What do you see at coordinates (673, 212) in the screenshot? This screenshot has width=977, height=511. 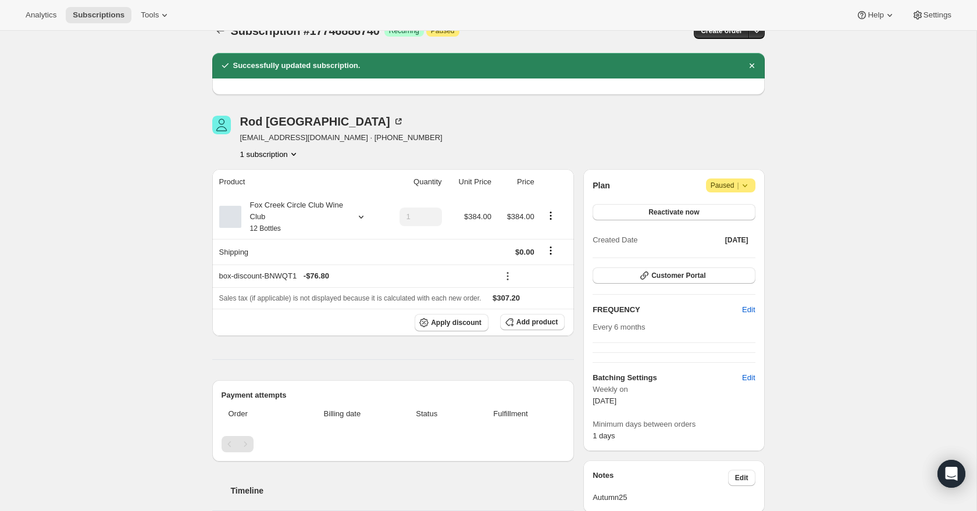 I see `button: Reactivate now` at bounding box center [673, 212].